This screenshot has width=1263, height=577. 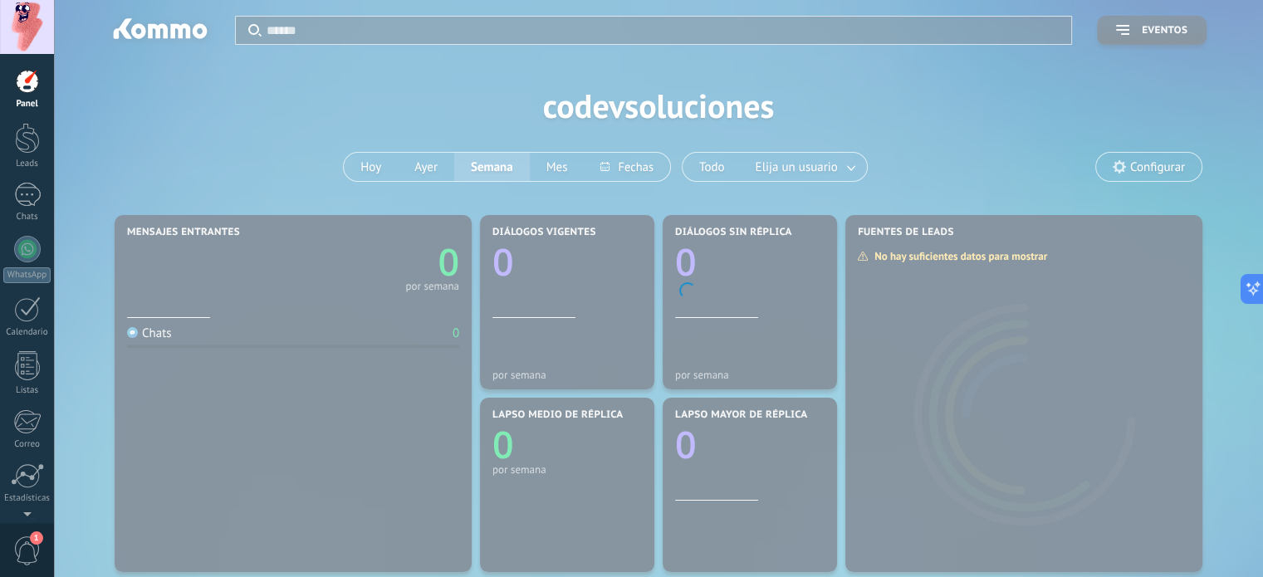 I want to click on div: Estadísticas, so click(x=27, y=498).